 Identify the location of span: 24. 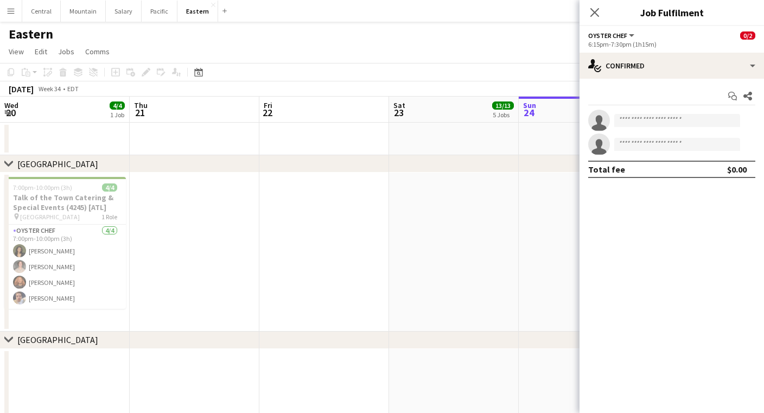
(528, 112).